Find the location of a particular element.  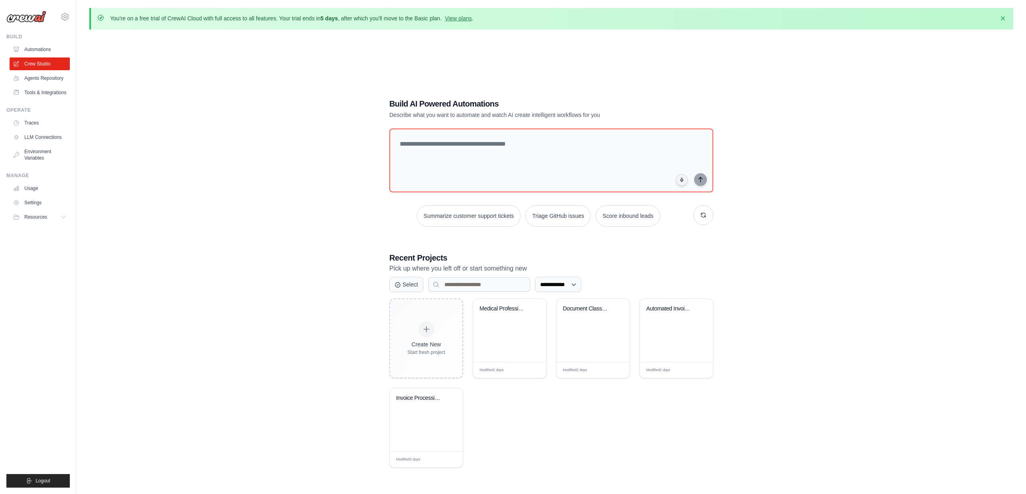

button: Select is located at coordinates (406, 285).